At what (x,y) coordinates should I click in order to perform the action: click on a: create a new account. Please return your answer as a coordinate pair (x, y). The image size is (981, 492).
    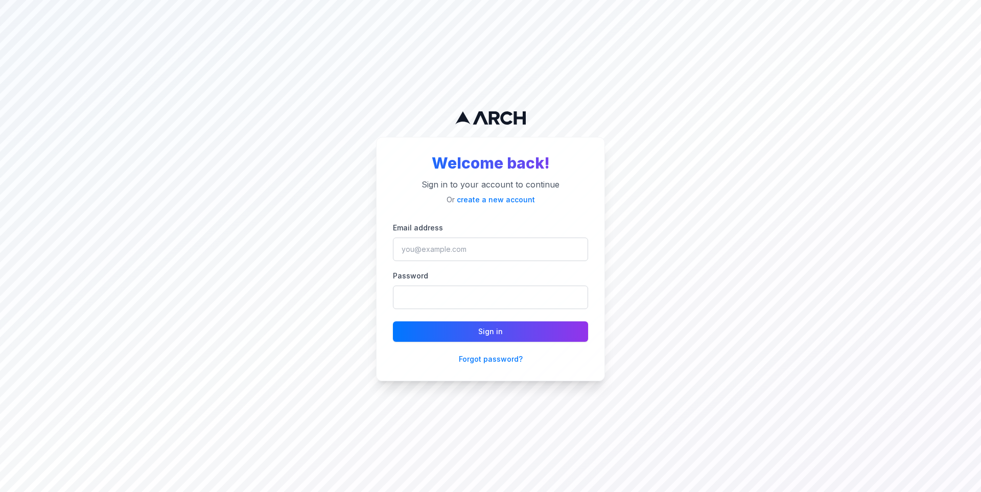
    Looking at the image, I should click on (496, 199).